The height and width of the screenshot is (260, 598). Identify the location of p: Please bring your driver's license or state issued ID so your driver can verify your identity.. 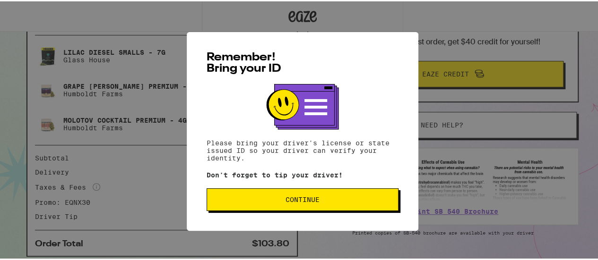
(303, 149).